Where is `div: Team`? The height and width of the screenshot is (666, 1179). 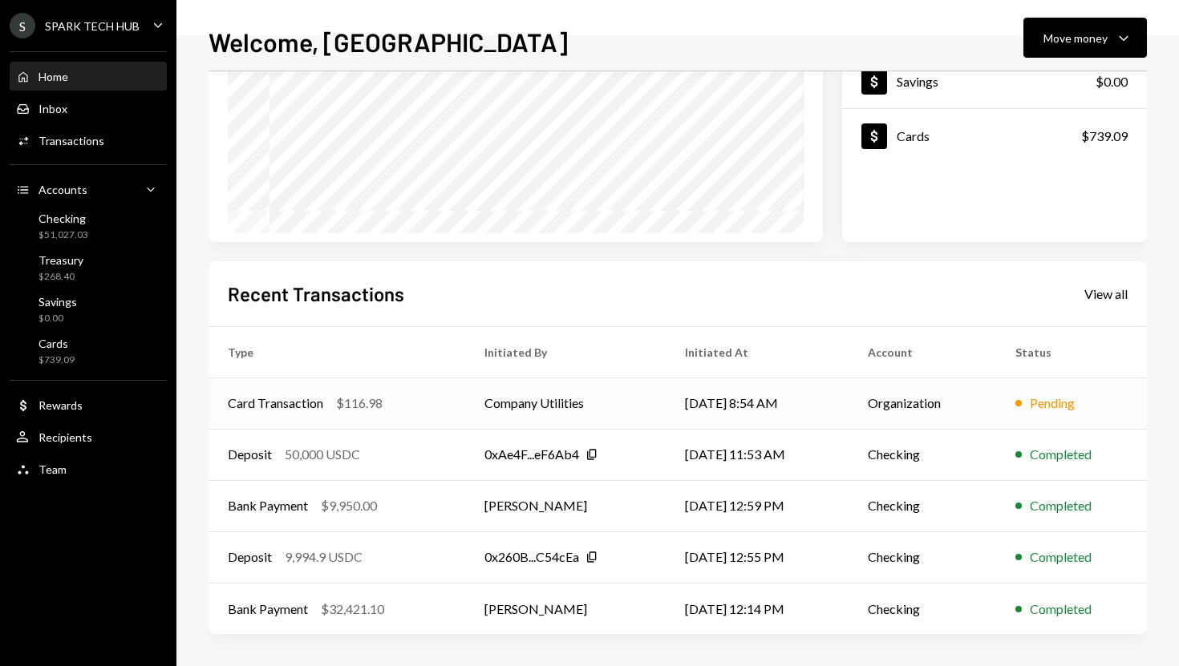
div: Team is located at coordinates (52, 469).